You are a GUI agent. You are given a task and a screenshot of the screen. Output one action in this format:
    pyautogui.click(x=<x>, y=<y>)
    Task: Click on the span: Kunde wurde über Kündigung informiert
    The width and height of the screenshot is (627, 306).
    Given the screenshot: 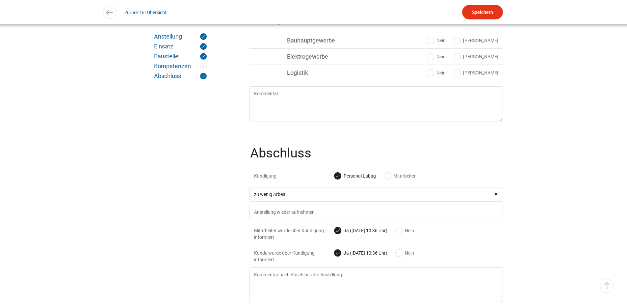 What is the action you would take?
    pyautogui.click(x=294, y=256)
    